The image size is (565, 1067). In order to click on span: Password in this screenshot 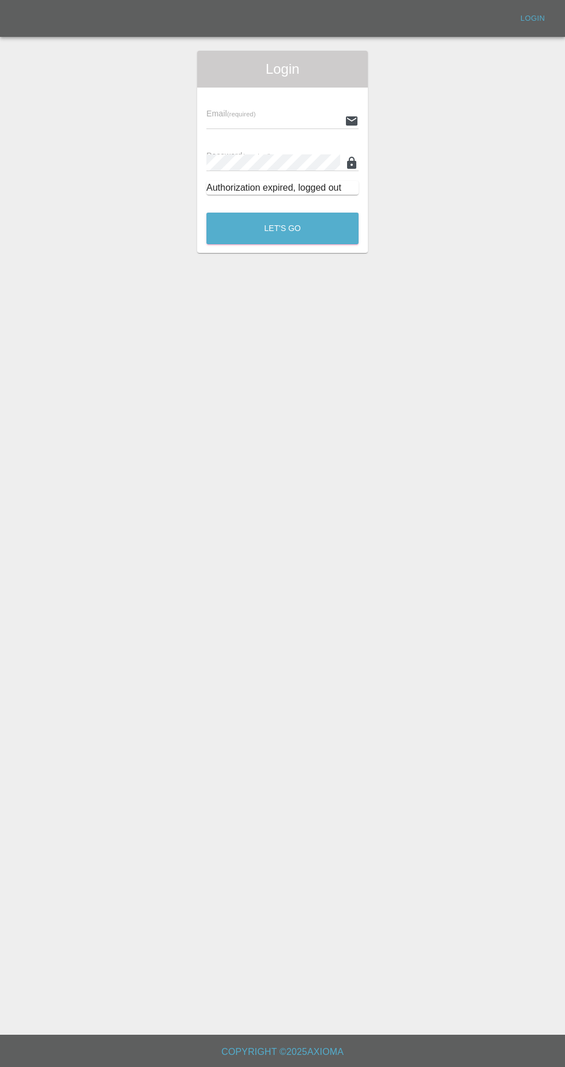, I will do `click(239, 156)`.